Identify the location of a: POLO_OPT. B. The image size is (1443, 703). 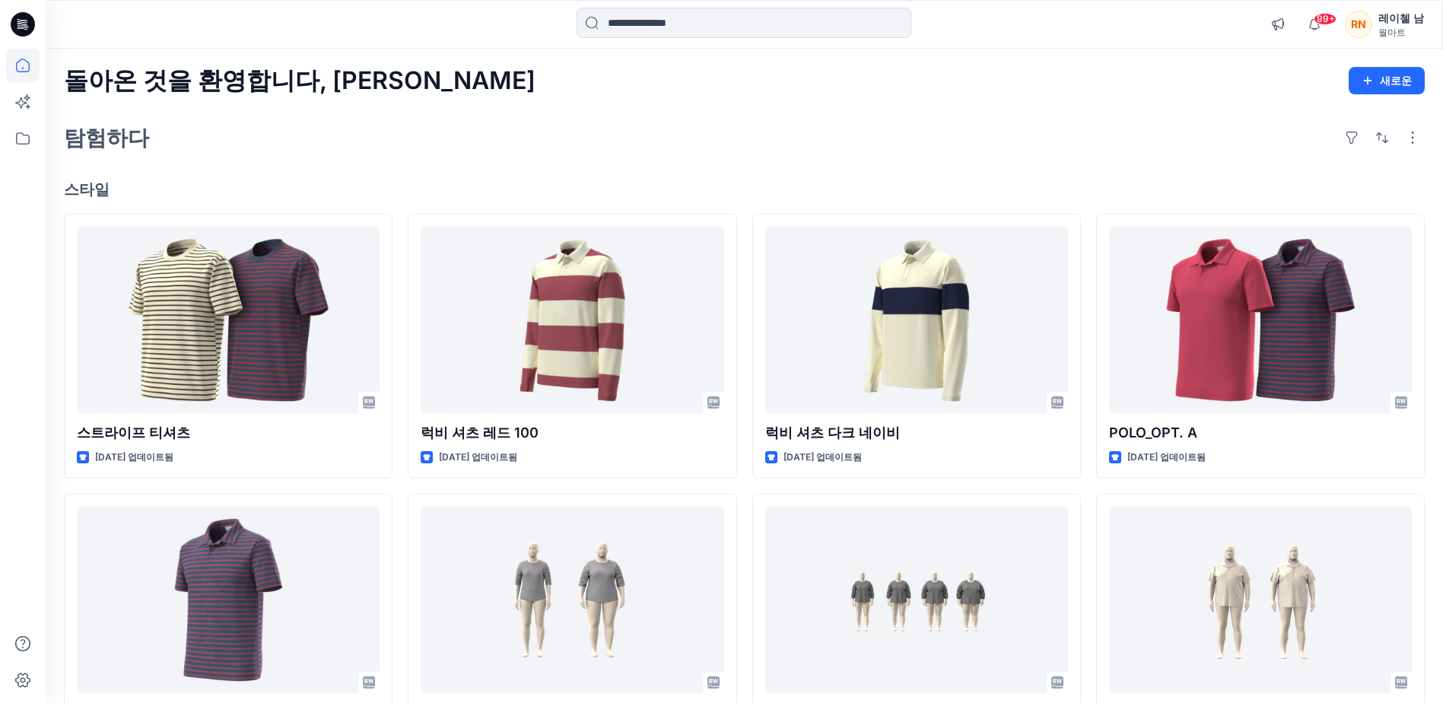
(228, 599).